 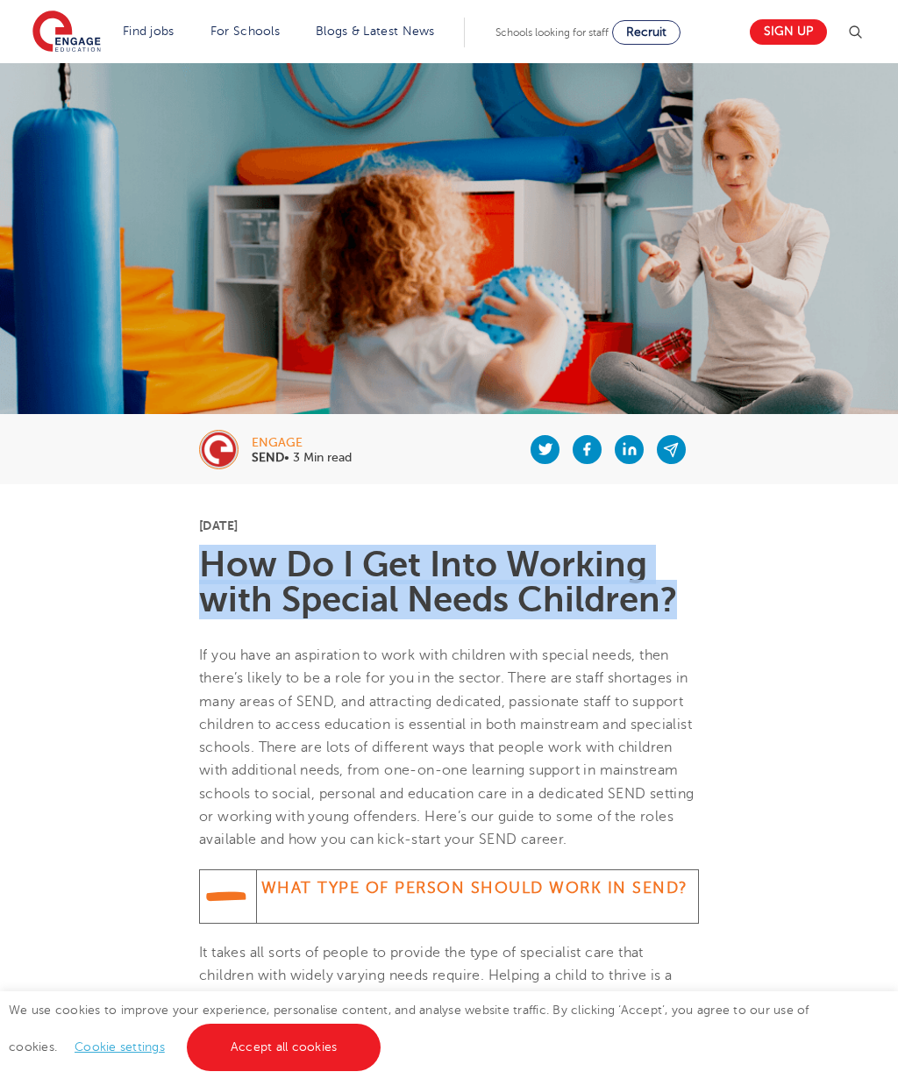 I want to click on div: engage, so click(x=302, y=443).